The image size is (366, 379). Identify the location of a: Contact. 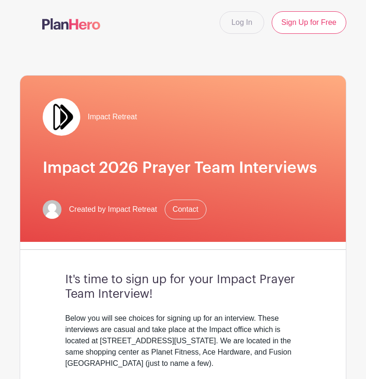
(185, 209).